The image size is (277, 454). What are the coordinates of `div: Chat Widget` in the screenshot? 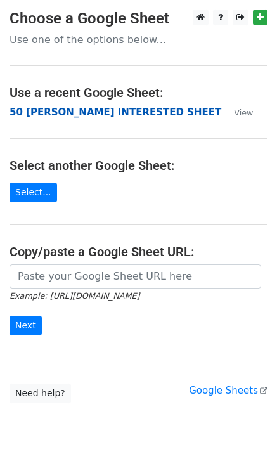 It's located at (245, 424).